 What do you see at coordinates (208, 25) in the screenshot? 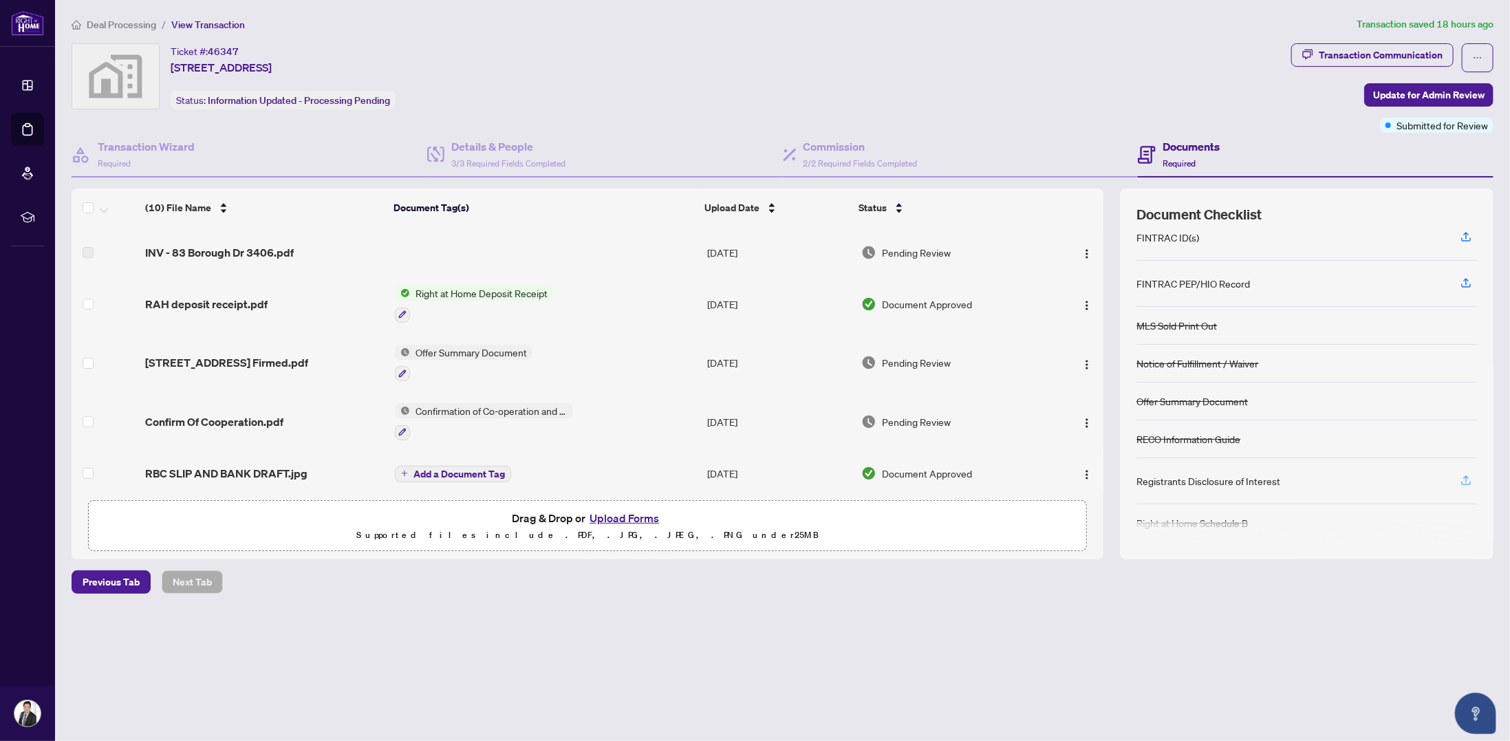
I see `span: View Transaction` at bounding box center [208, 25].